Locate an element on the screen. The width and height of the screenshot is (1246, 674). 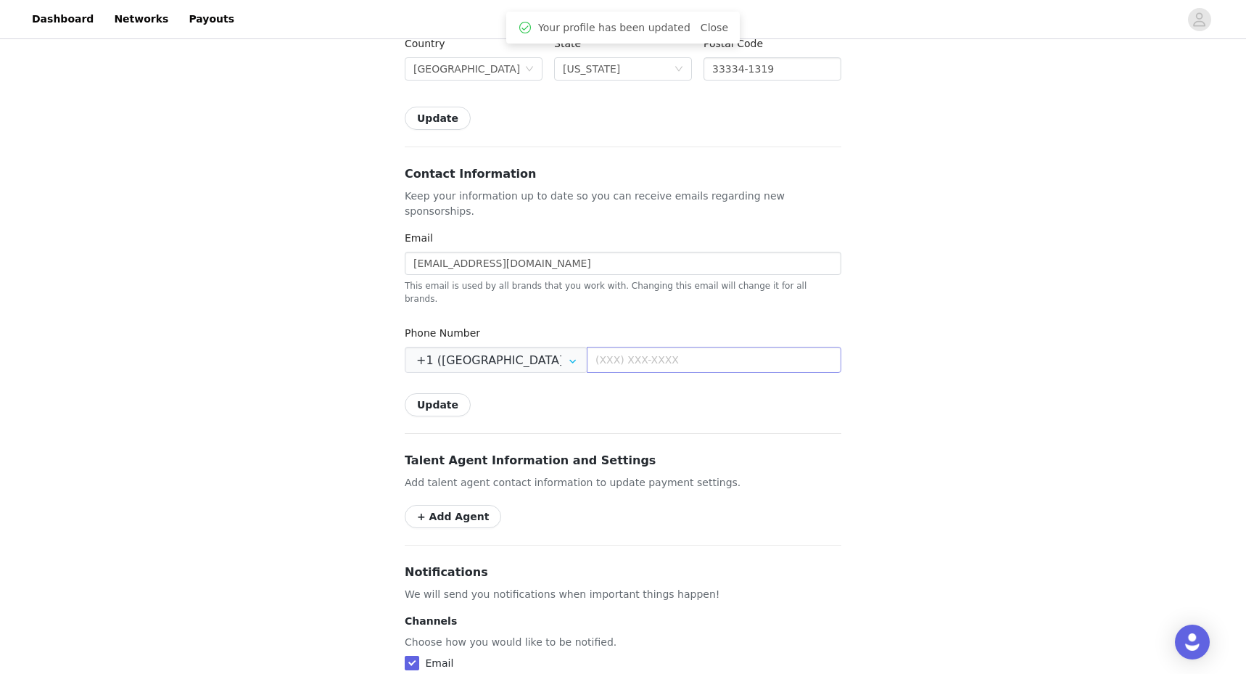
div: United States is located at coordinates (466, 69).